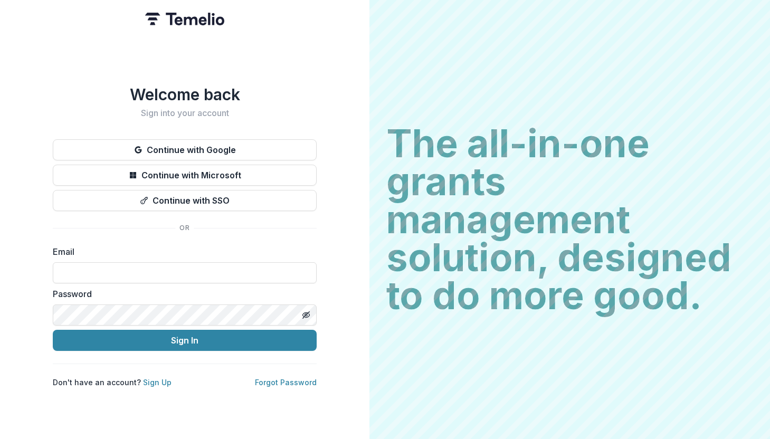 Image resolution: width=770 pixels, height=439 pixels. Describe the element at coordinates (185, 175) in the screenshot. I see `button: Continue with Microsoft` at that location.